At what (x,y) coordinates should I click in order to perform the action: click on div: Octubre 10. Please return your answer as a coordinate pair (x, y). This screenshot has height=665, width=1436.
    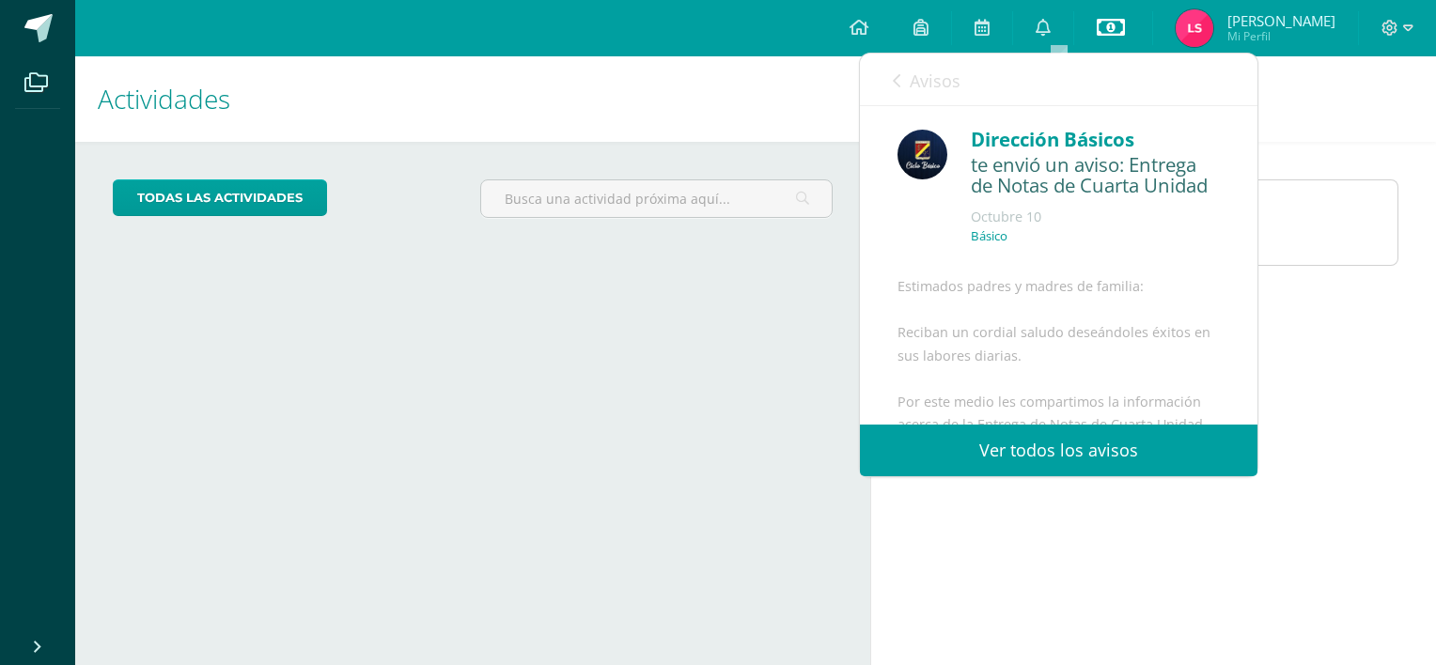
    Looking at the image, I should click on (1095, 217).